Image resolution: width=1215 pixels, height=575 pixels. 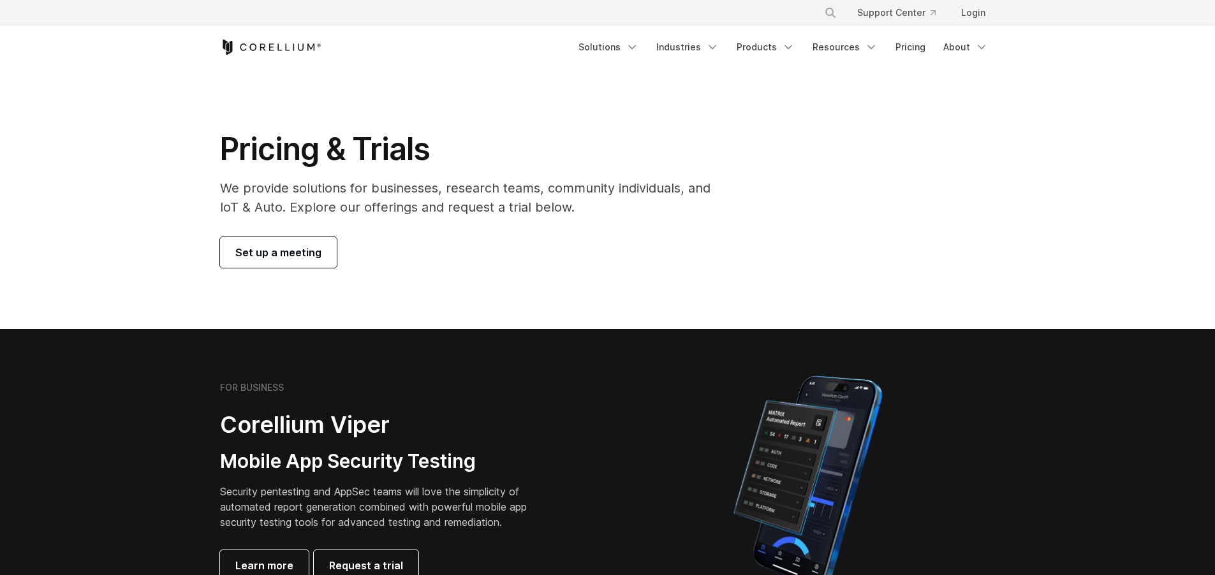 What do you see at coordinates (966, 47) in the screenshot?
I see `a: About` at bounding box center [966, 47].